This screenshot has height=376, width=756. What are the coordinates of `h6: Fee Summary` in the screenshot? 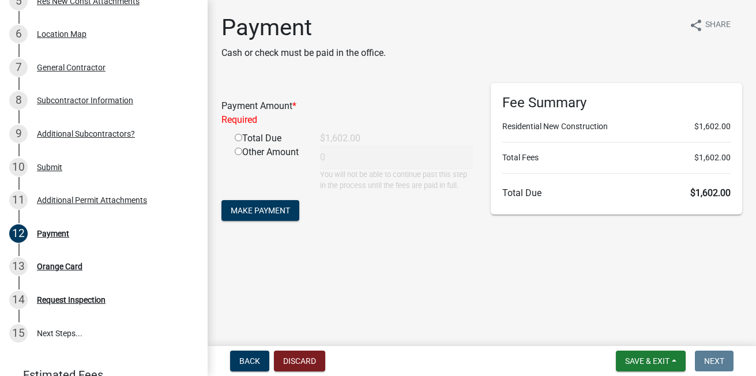 It's located at (616, 103).